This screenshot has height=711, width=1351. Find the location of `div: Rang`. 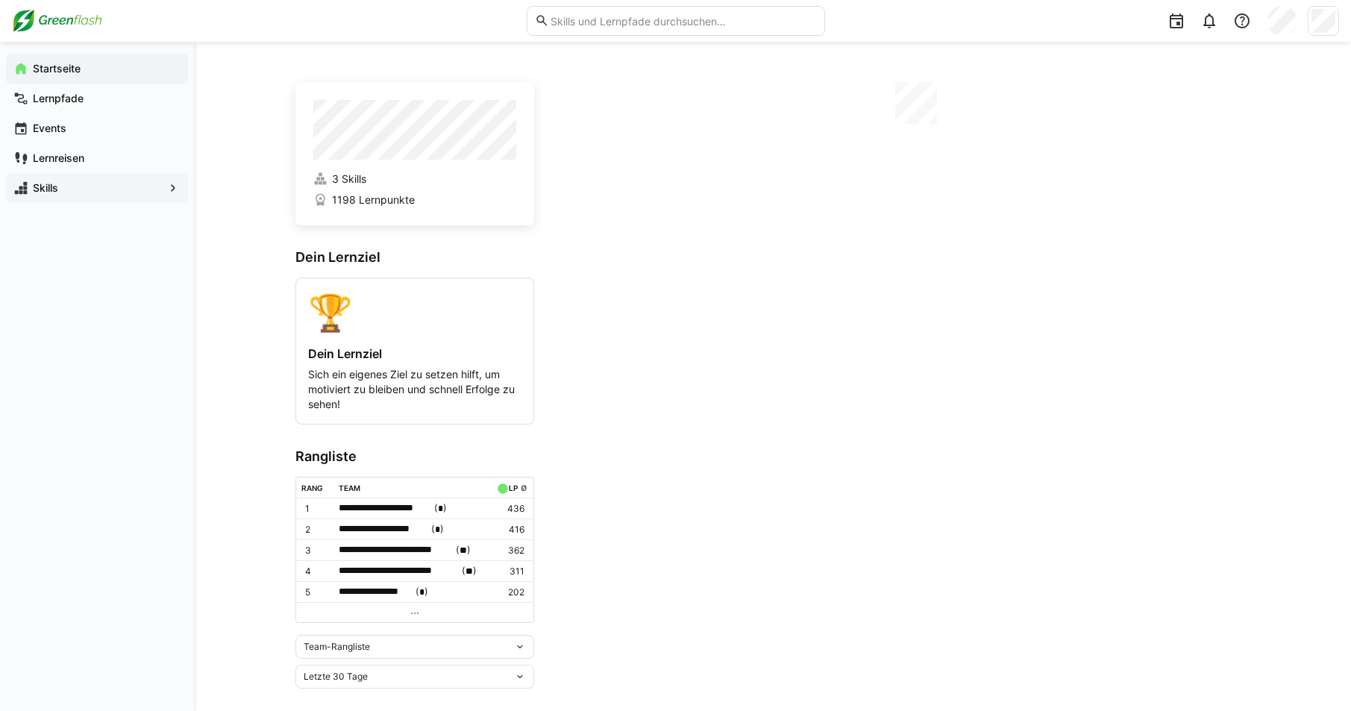

div: Rang is located at coordinates (312, 488).